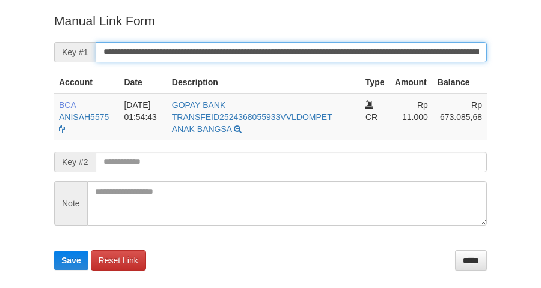 The image size is (541, 288). Describe the element at coordinates (142, 82) in the screenshot. I see `th: Date` at that location.